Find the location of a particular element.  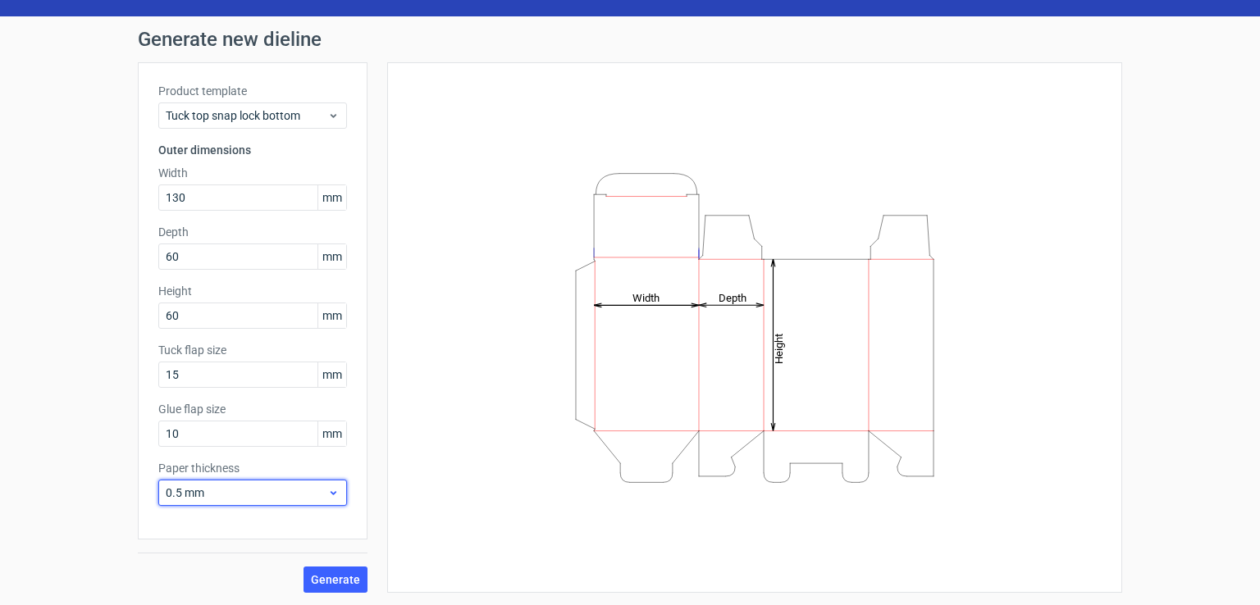

label: Product template is located at coordinates (253, 91).